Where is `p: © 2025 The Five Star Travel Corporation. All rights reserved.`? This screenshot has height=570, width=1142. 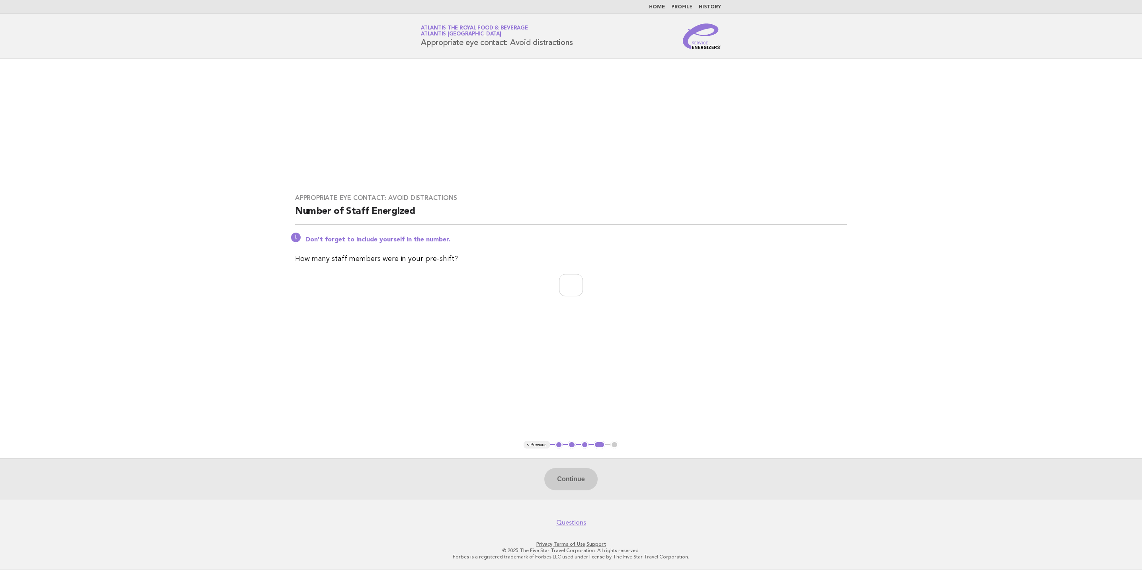
p: © 2025 The Five Star Travel Corporation. All rights reserved. is located at coordinates (571, 550).